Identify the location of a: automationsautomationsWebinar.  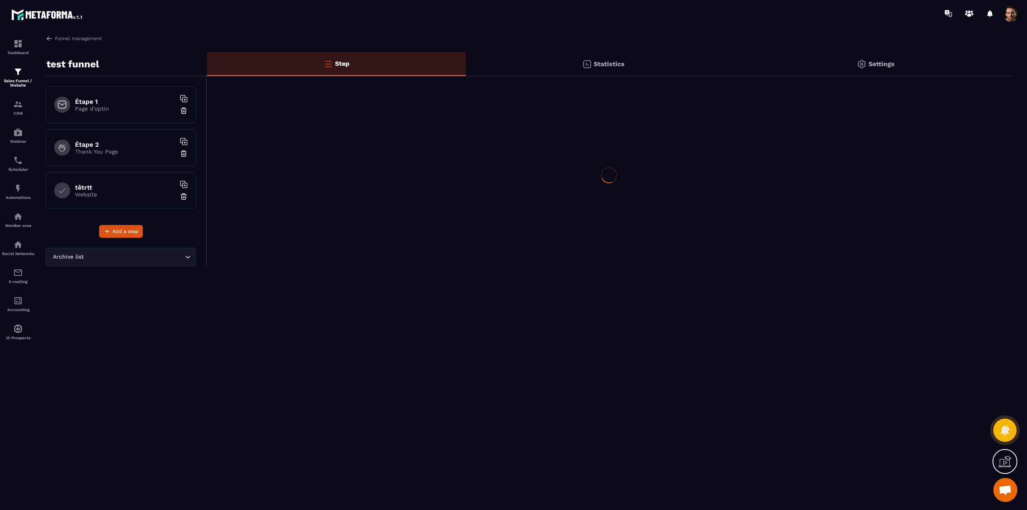
(18, 136).